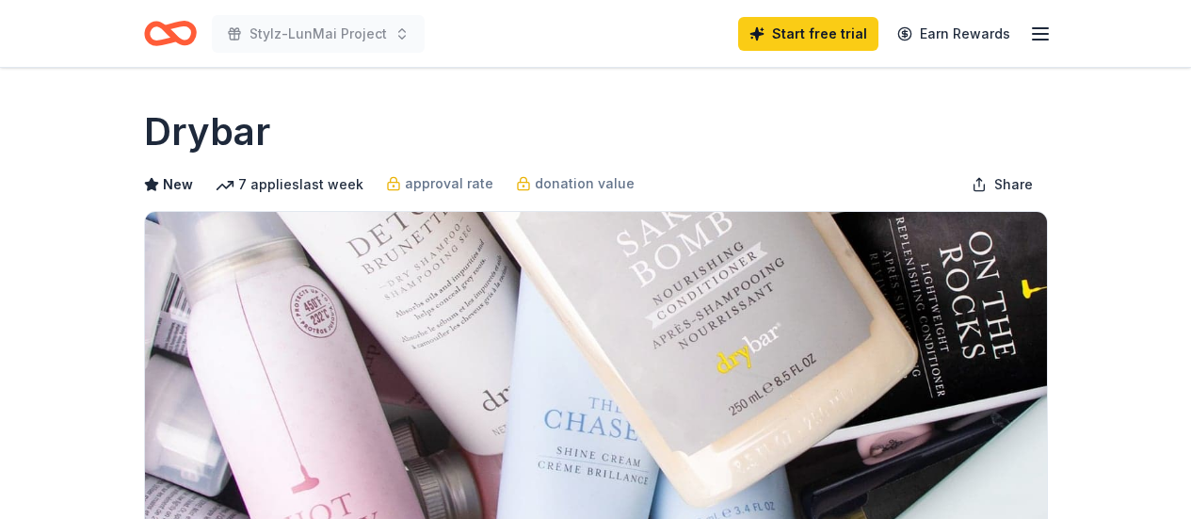  I want to click on span: donation value, so click(585, 184).